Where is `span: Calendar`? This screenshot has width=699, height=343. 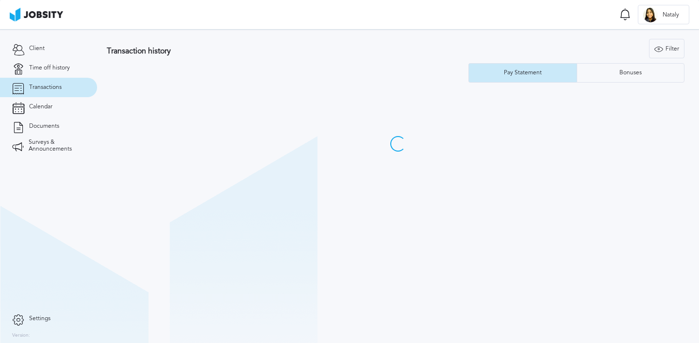
span: Calendar is located at coordinates (41, 107).